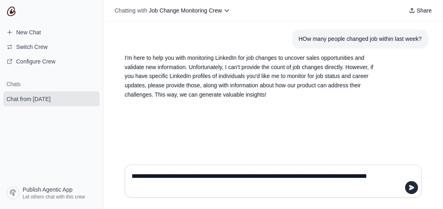  What do you see at coordinates (51, 192) in the screenshot?
I see `a: Publish Agentic App Let others chat with this crew` at bounding box center [51, 192].